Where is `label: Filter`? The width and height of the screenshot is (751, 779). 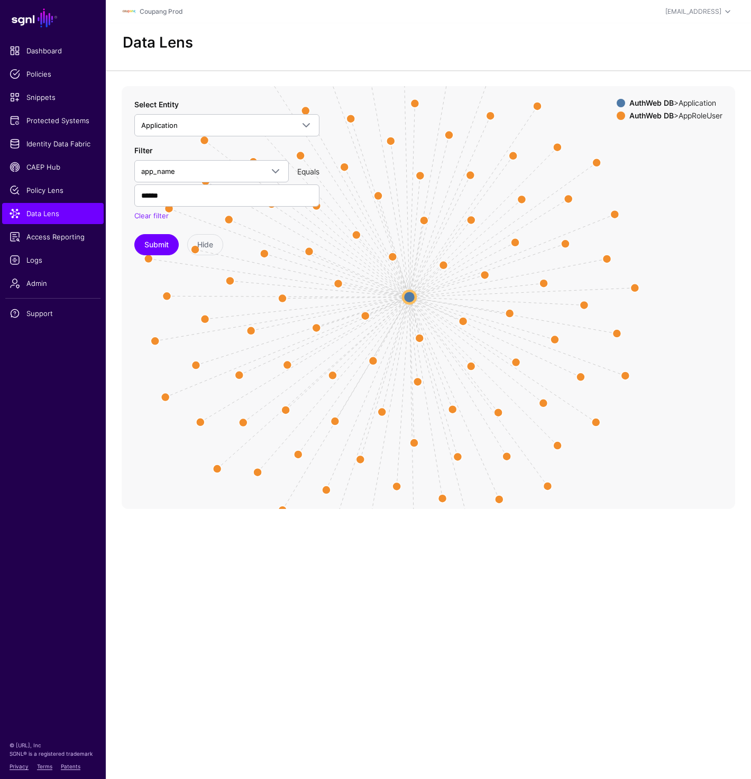
label: Filter is located at coordinates (143, 150).